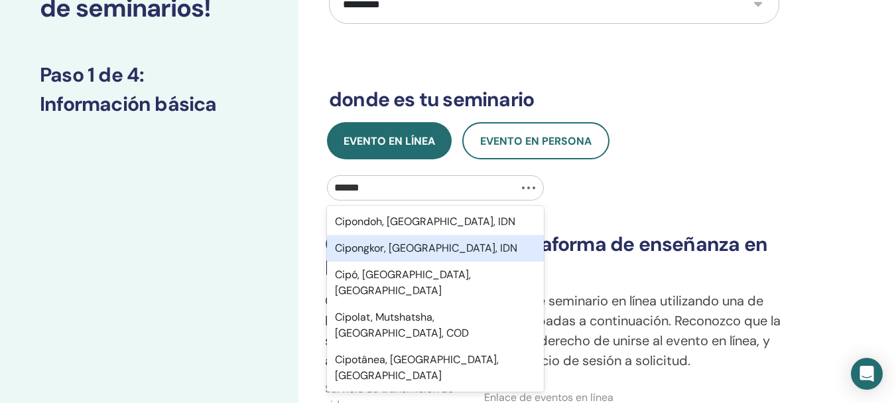  What do you see at coordinates (389, 141) in the screenshot?
I see `button: Evento en línea` at bounding box center [389, 141].